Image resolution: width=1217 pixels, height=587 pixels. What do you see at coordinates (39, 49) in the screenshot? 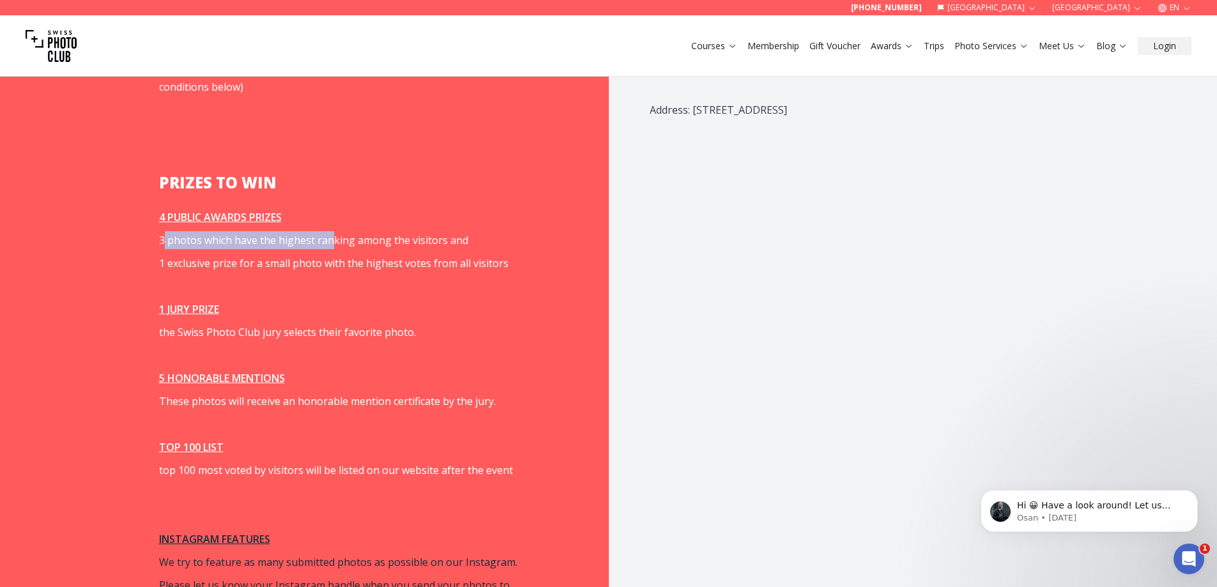
I see `img: Profile image for Osan` at bounding box center [39, 49].